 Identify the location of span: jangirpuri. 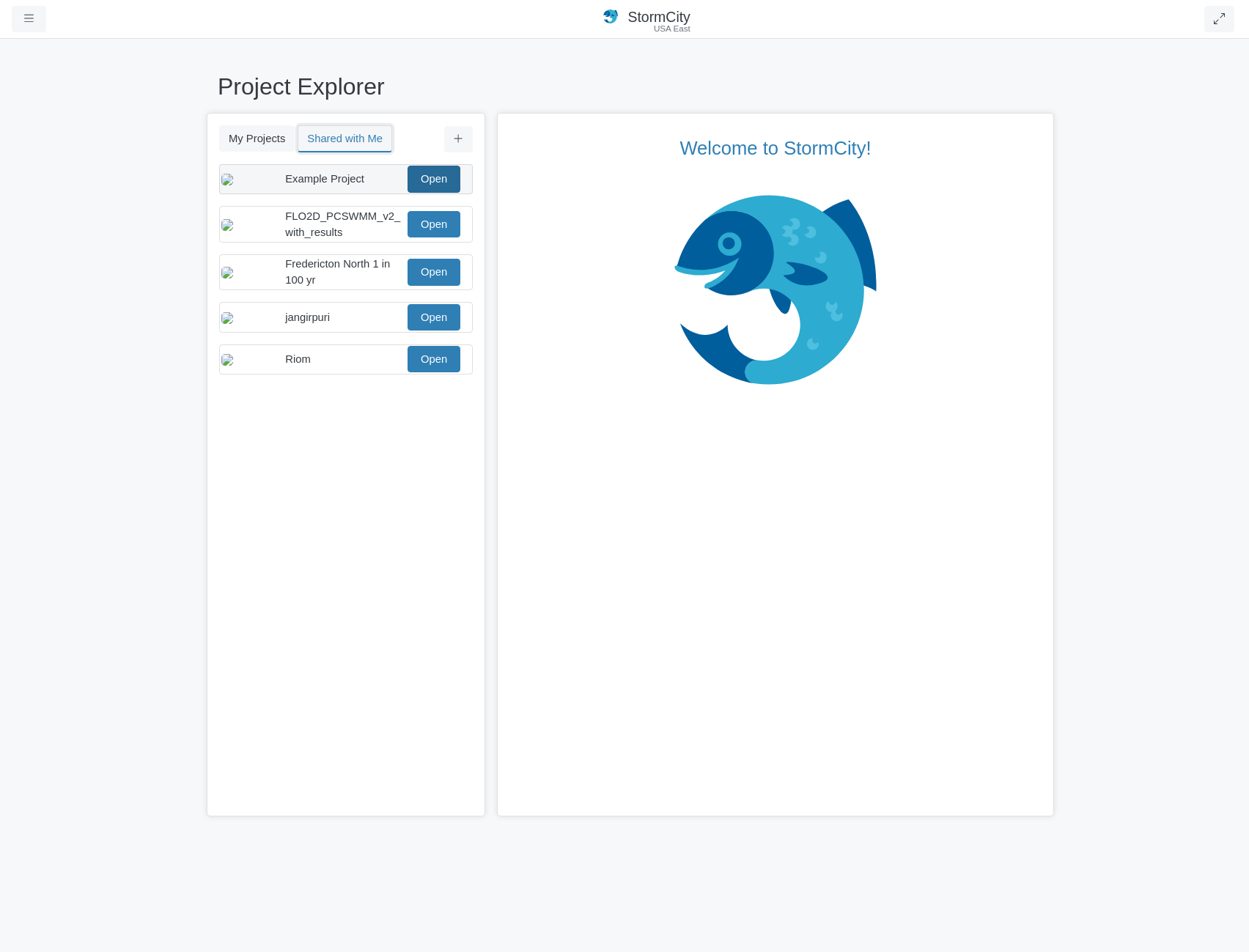
(307, 318).